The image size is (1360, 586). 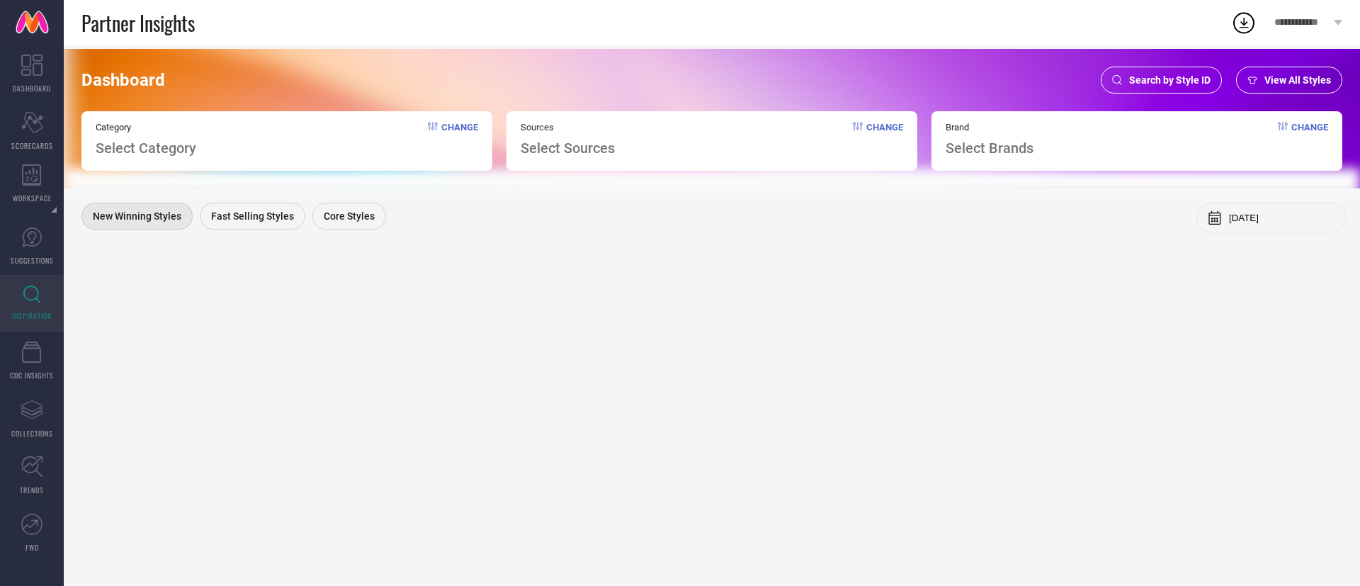 What do you see at coordinates (252, 216) in the screenshot?
I see `span: Fast Selling Styles` at bounding box center [252, 216].